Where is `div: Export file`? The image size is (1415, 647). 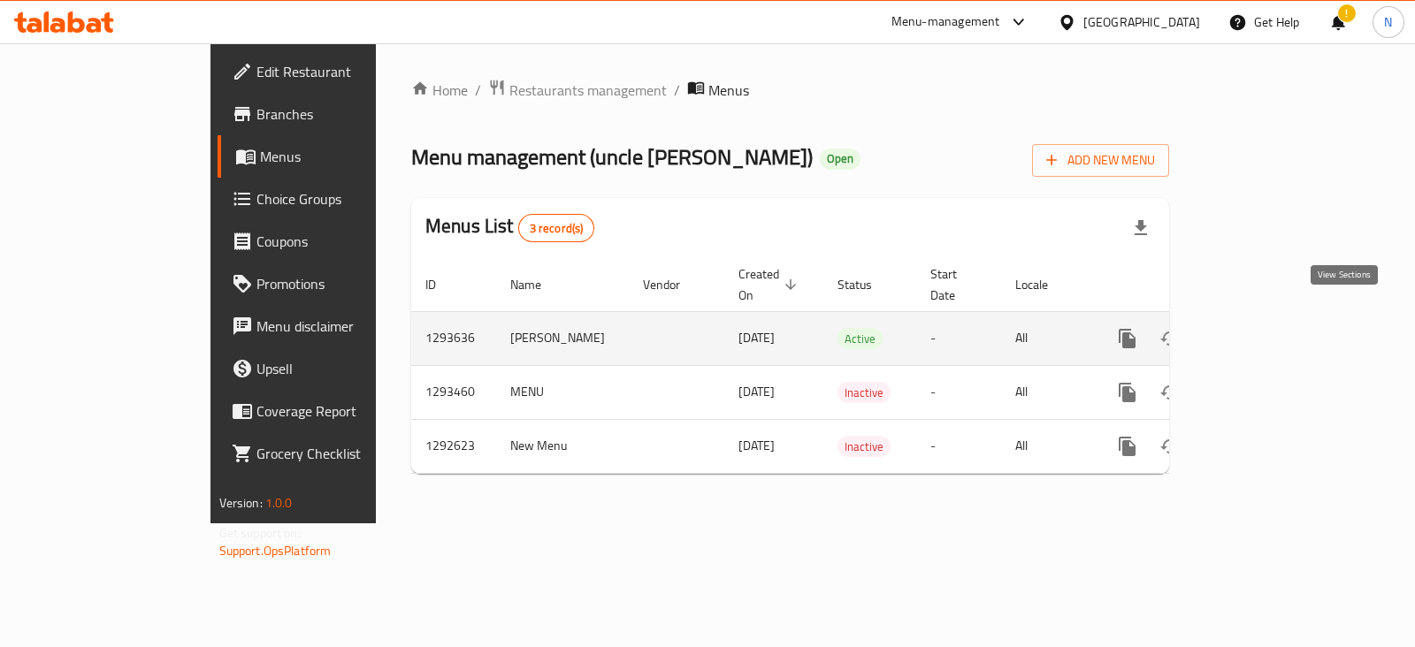
div: Export file is located at coordinates (1141, 228).